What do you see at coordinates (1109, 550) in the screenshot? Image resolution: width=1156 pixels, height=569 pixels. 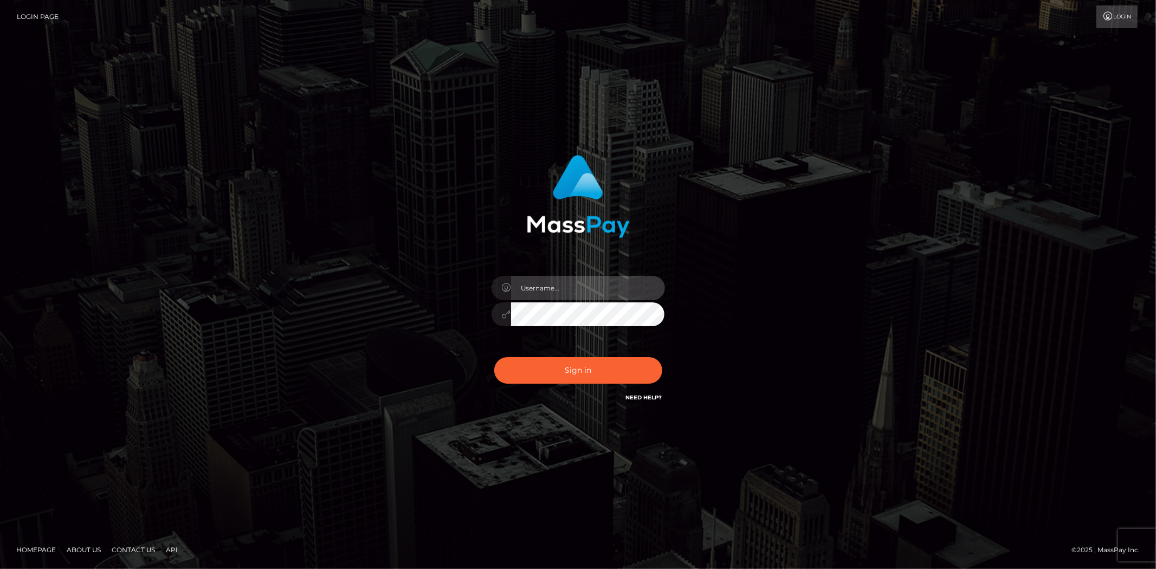 I see `div: © 2025 , MassPay Inc.` at bounding box center [1109, 550].